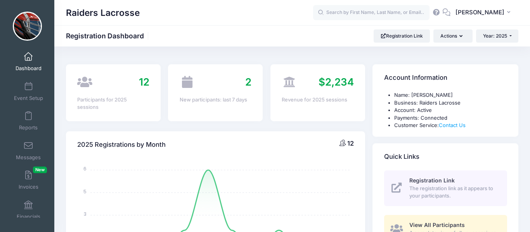 The width and height of the screenshot is (530, 232). I want to click on span: Year: 2025, so click(495, 36).